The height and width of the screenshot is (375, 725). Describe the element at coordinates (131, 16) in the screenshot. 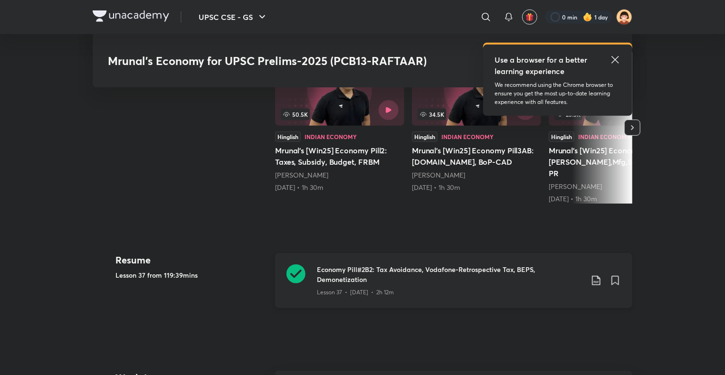

I see `img: Company Logo` at that location.